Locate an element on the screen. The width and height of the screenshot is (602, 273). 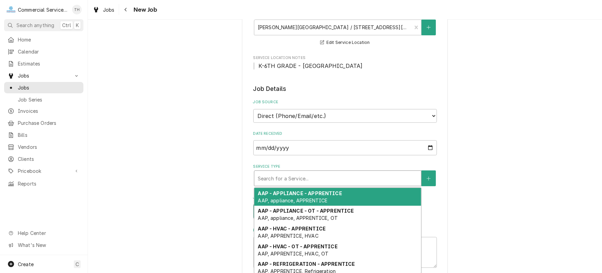
div: Date Received is located at coordinates (345, 143).